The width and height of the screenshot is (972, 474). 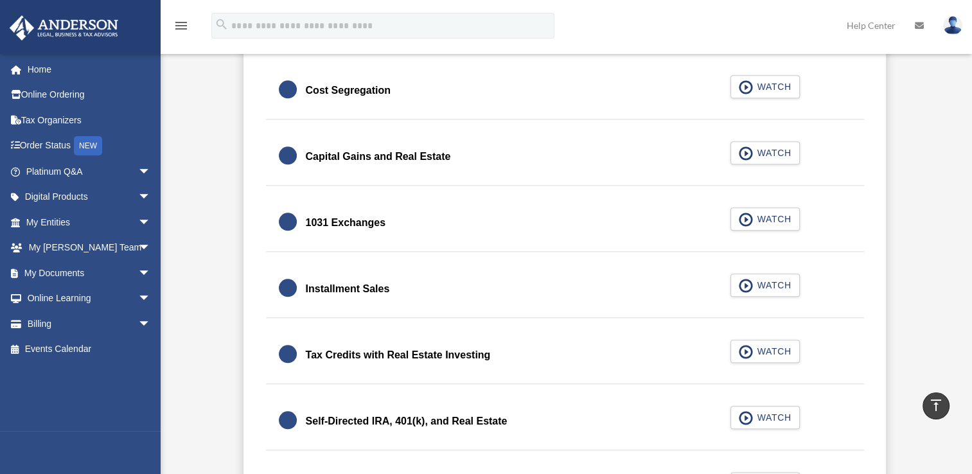 What do you see at coordinates (346, 223) in the screenshot?
I see `div: 1031 Exchanges` at bounding box center [346, 223].